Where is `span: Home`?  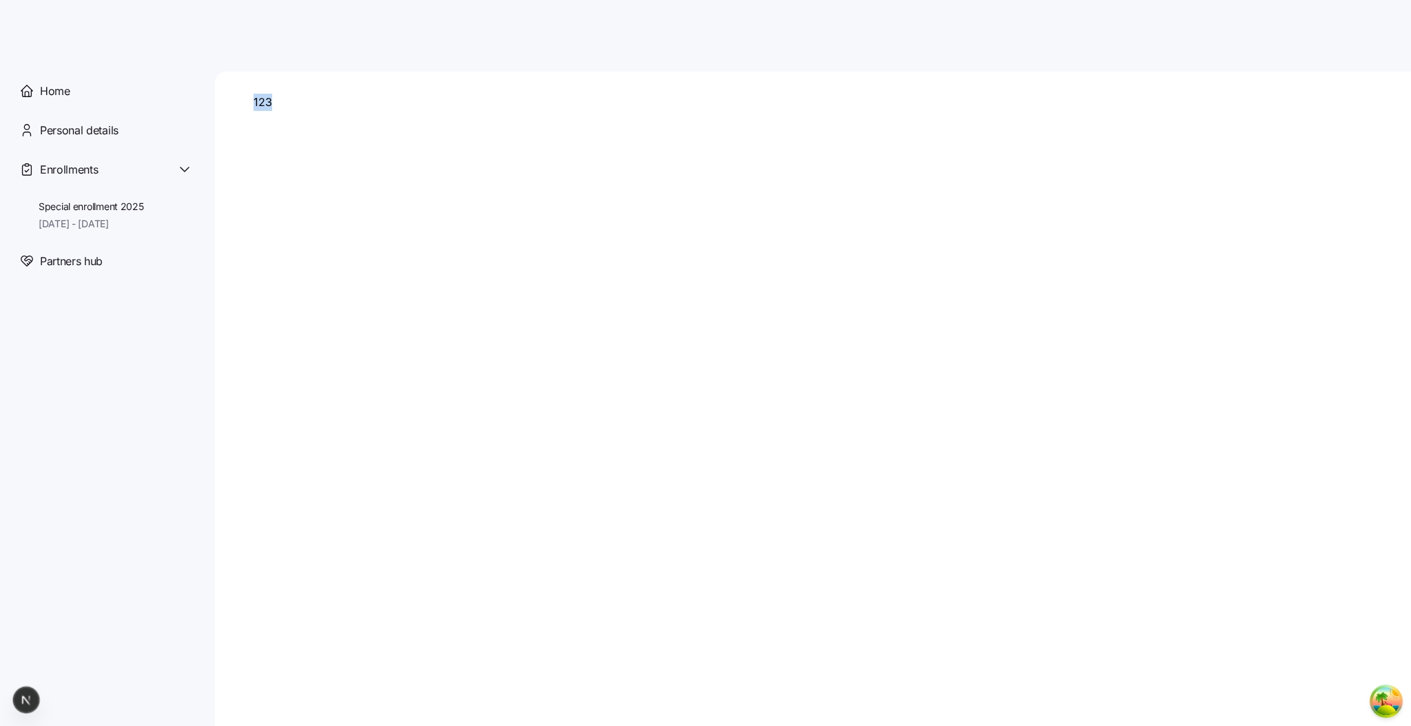 span: Home is located at coordinates (55, 91).